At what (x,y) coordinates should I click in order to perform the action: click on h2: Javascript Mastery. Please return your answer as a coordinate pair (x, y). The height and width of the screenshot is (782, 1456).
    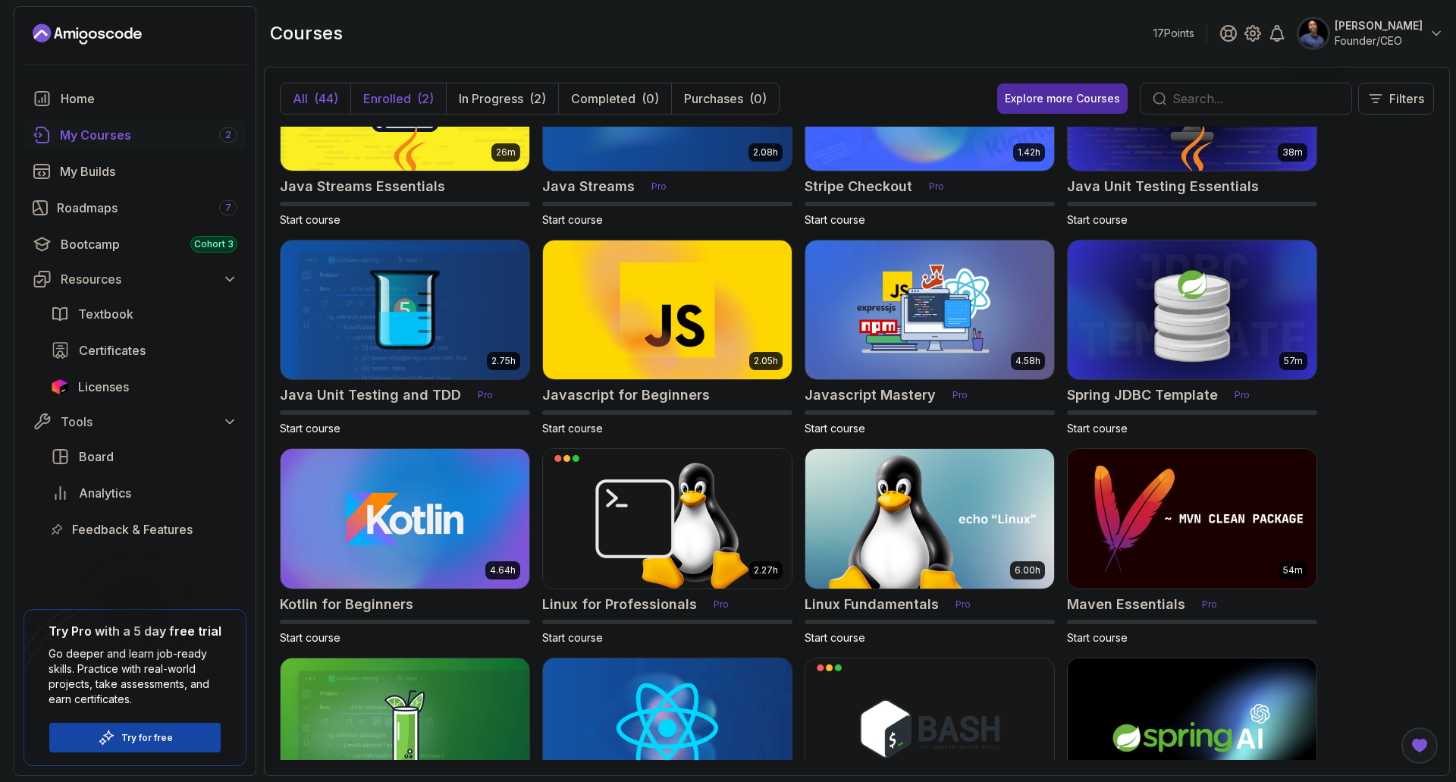
    Looking at the image, I should click on (870, 395).